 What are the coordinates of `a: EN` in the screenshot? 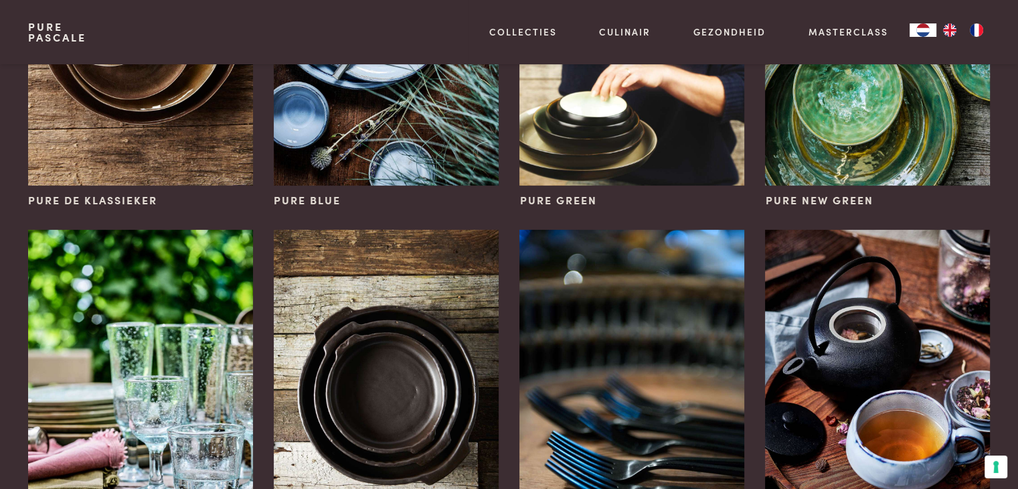 It's located at (950, 30).